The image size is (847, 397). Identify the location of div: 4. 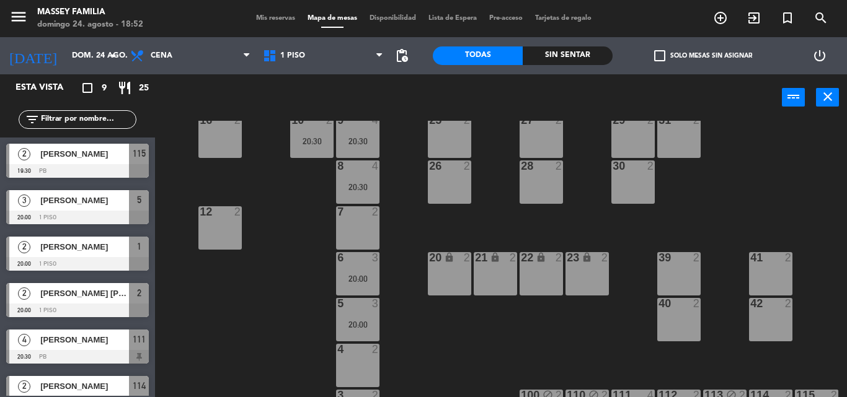
(337, 350).